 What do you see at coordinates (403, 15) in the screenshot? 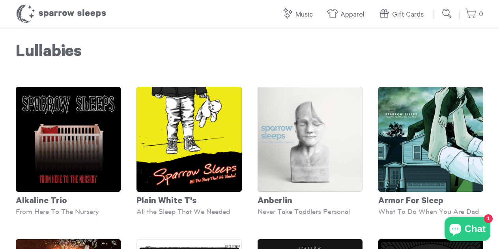
I see `a: Gift Cards` at bounding box center [403, 15].